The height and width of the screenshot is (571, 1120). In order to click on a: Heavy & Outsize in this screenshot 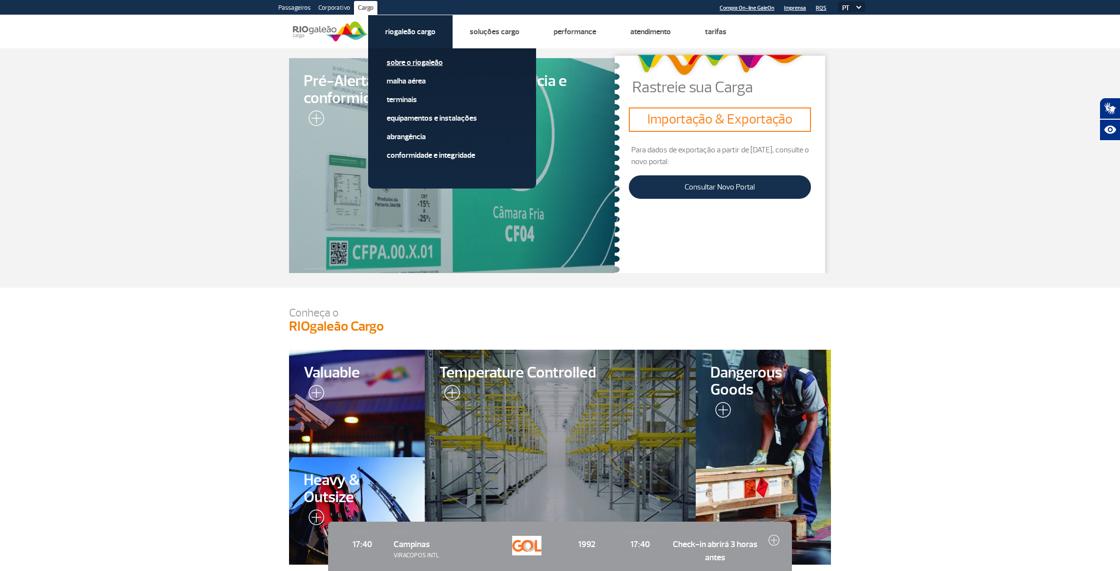, I will do `click(357, 511)`.